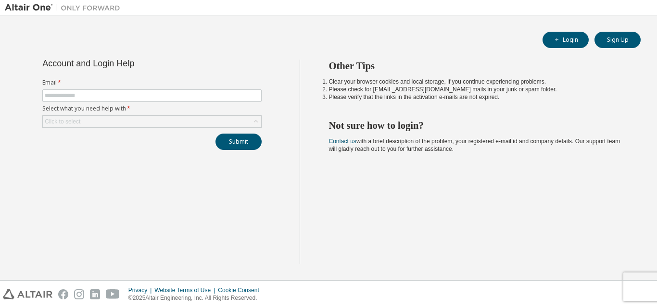 The image size is (657, 308). I want to click on label: Select what you need help with, so click(152, 109).